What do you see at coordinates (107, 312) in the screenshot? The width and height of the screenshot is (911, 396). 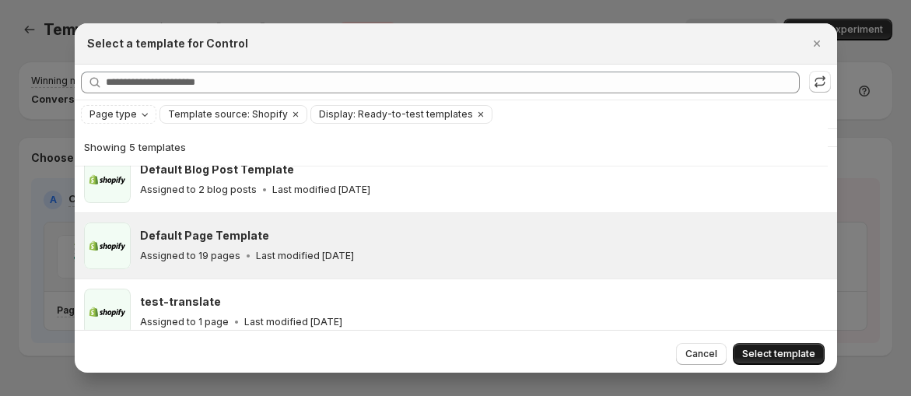 I see `img: test-translate` at bounding box center [107, 312].